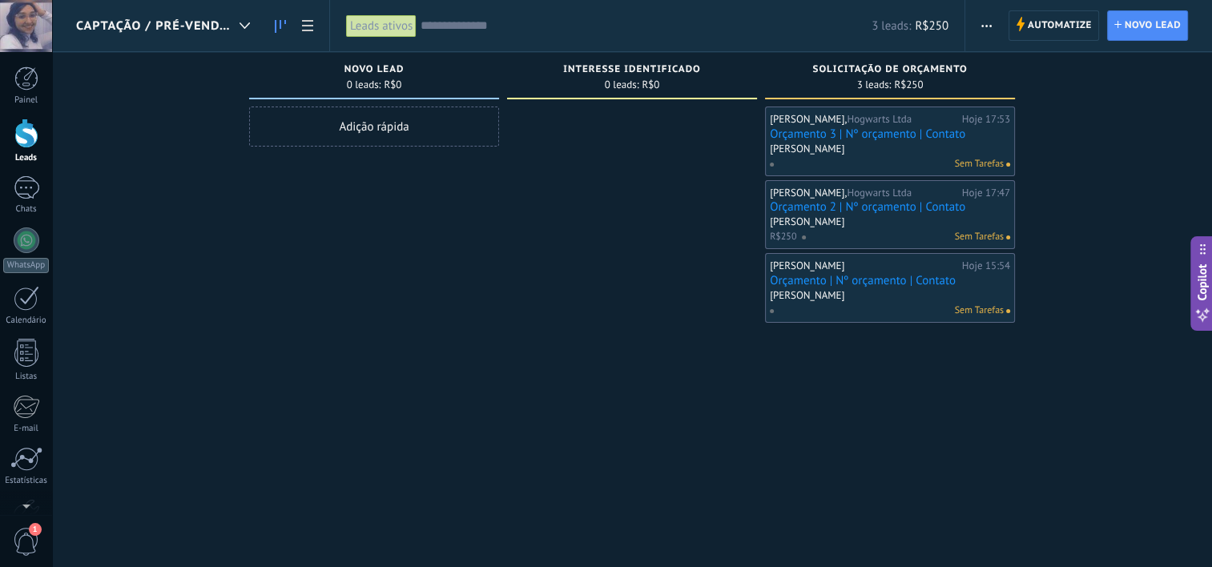 The width and height of the screenshot is (1212, 567). I want to click on div: Calendário, so click(26, 320).